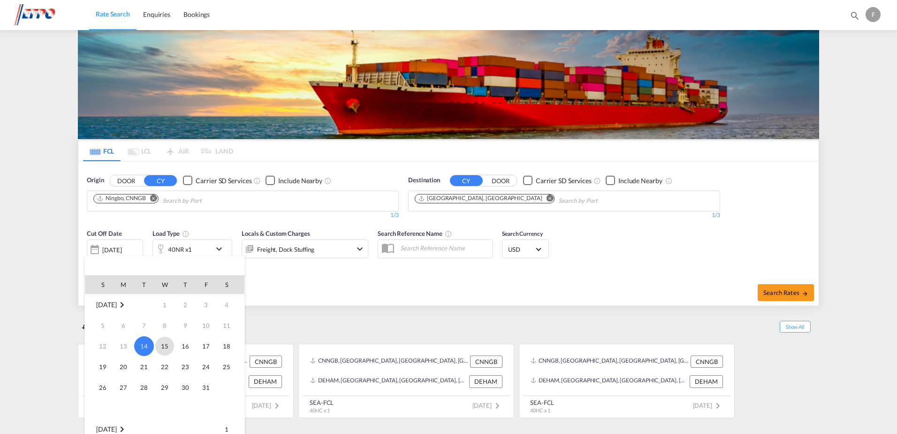 This screenshot has width=897, height=434. I want to click on span: 22, so click(165, 367).